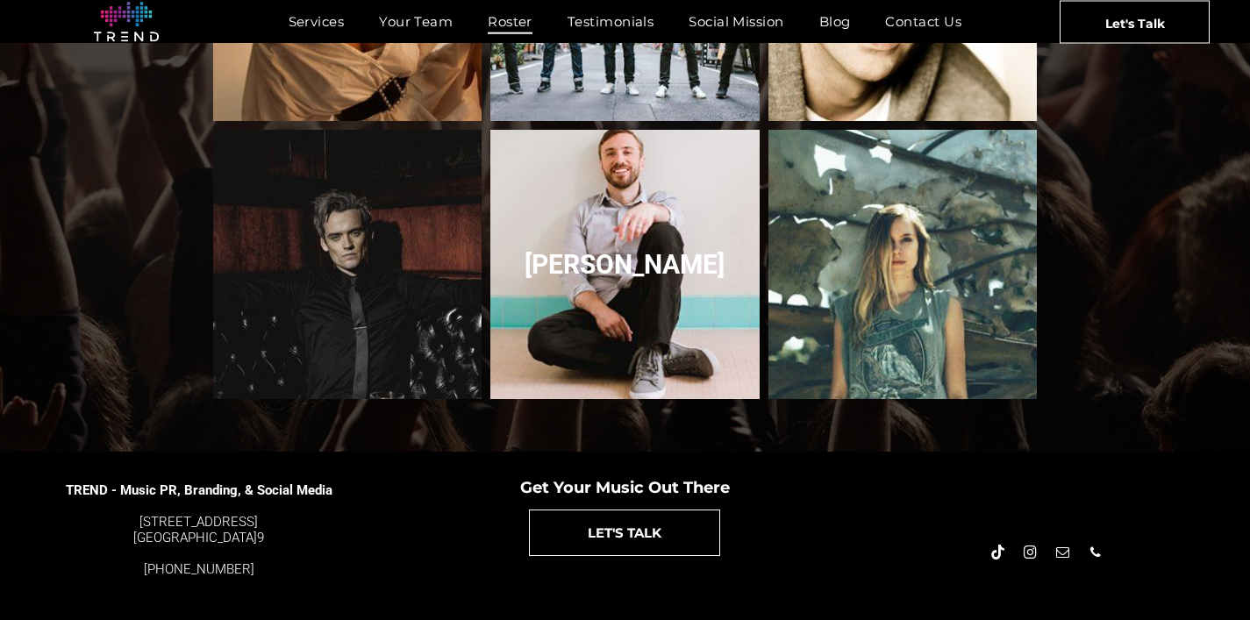  Describe the element at coordinates (126, 22) in the screenshot. I see `img: logo` at that location.